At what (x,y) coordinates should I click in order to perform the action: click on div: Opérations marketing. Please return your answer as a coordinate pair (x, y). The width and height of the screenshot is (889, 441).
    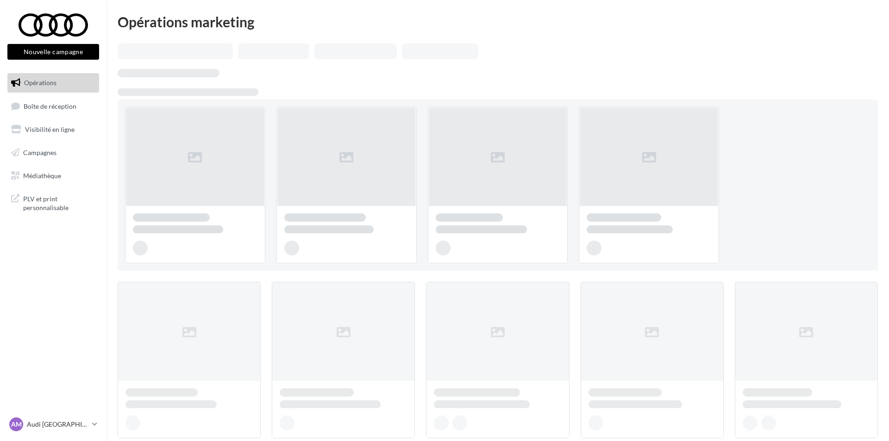
    Looking at the image, I should click on (498, 22).